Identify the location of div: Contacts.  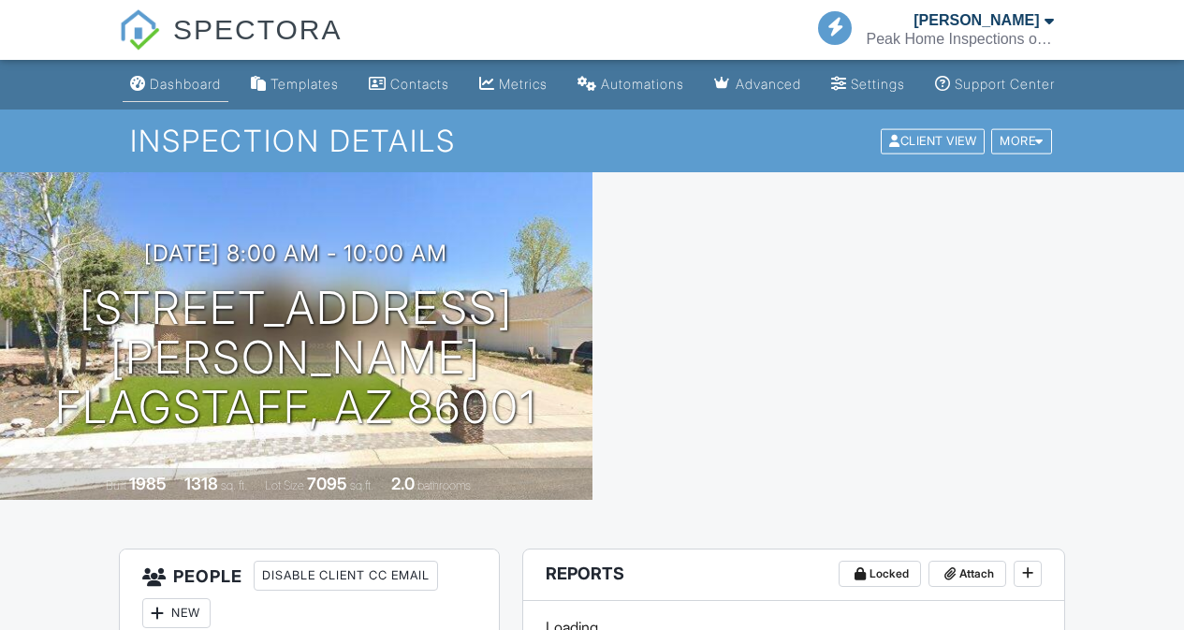
(419, 83).